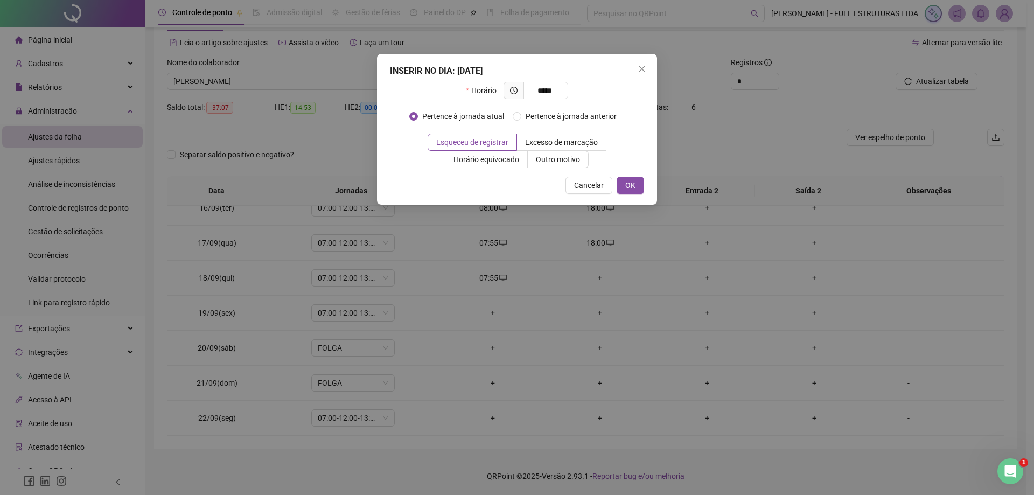 The image size is (1034, 495). I want to click on button: OK, so click(630, 185).